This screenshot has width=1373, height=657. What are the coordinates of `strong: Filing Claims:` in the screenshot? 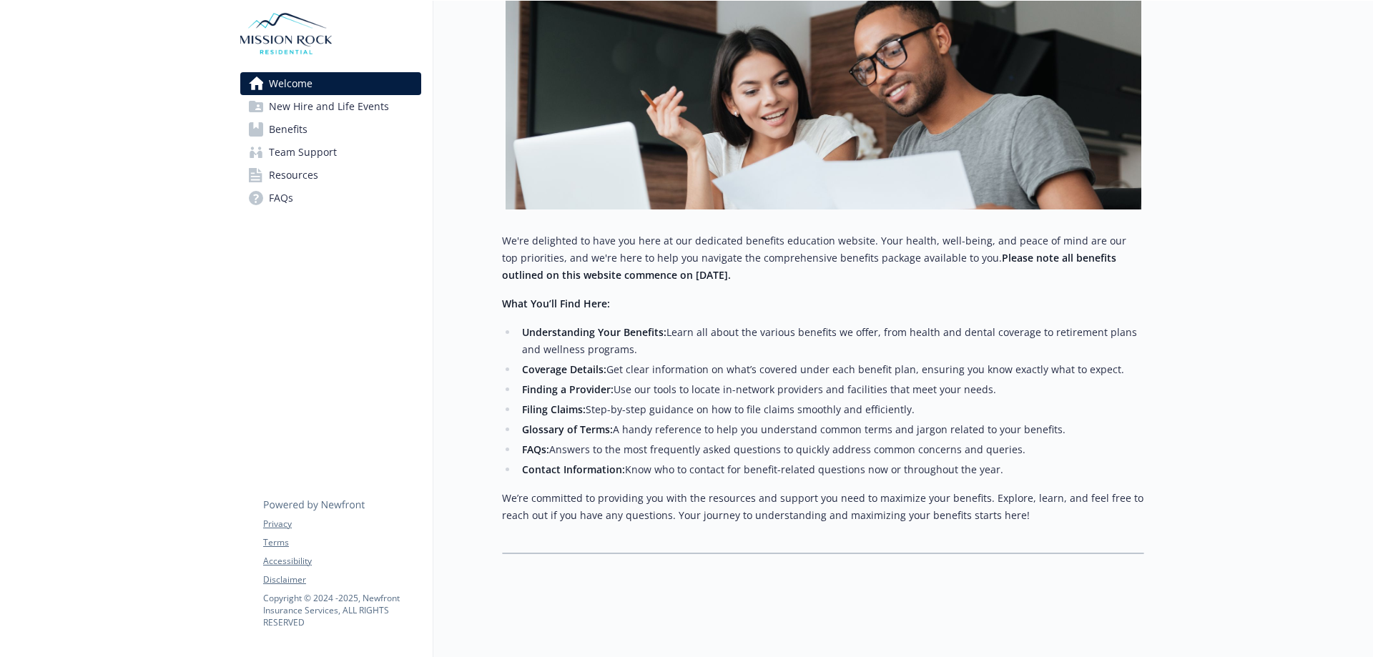 It's located at (553, 409).